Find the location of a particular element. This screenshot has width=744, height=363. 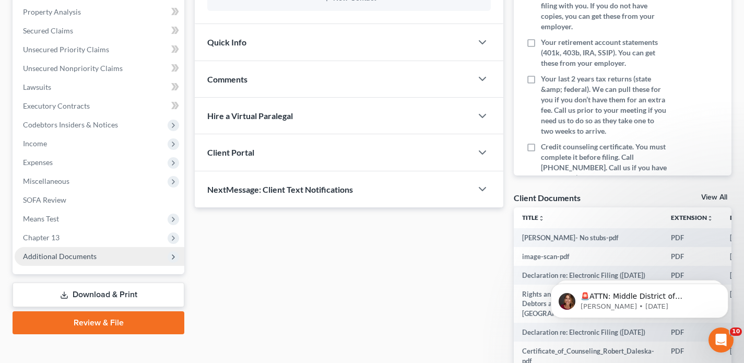

span: Property Analysis is located at coordinates (52, 11).